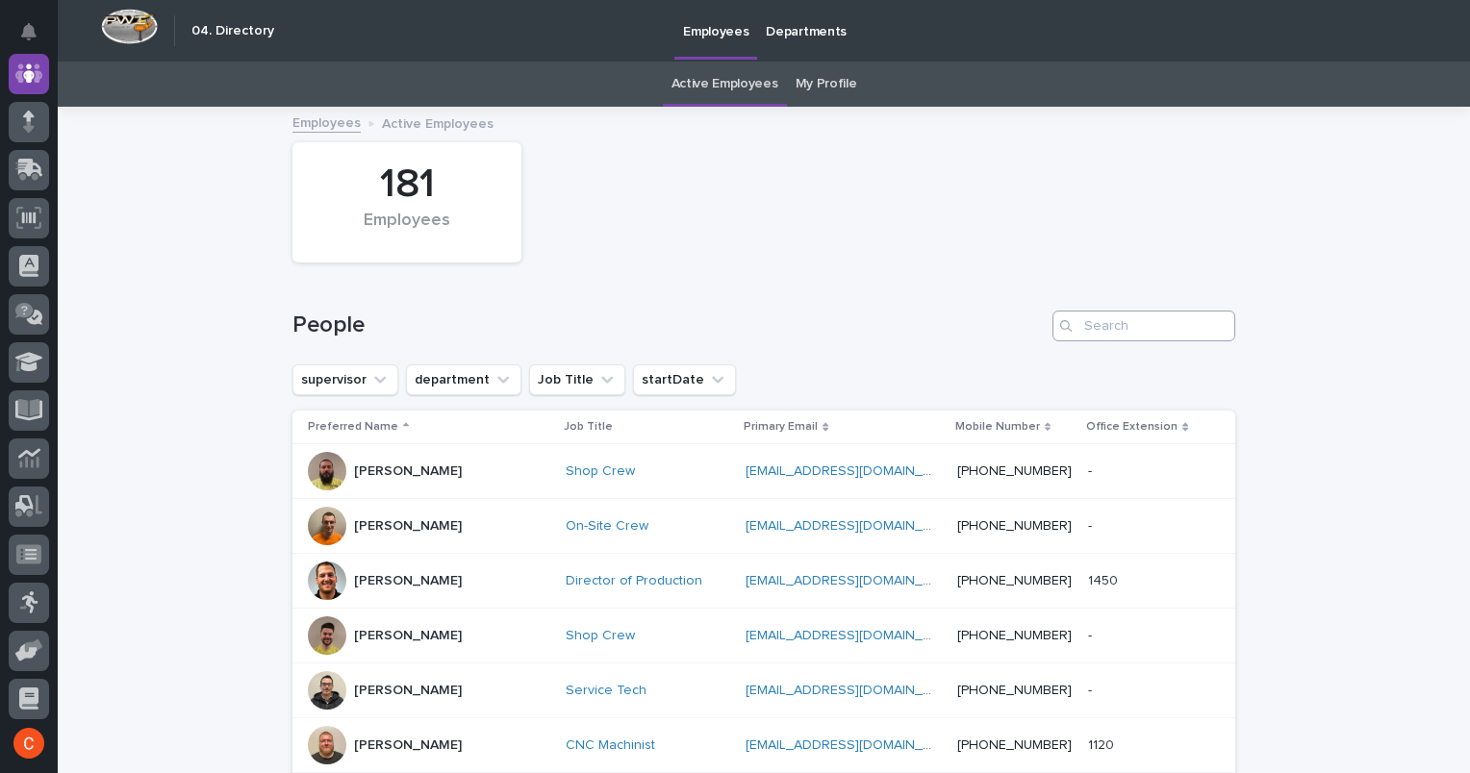 Image resolution: width=1470 pixels, height=773 pixels. Describe the element at coordinates (233, 31) in the screenshot. I see `h2: 04. Directory` at that location.